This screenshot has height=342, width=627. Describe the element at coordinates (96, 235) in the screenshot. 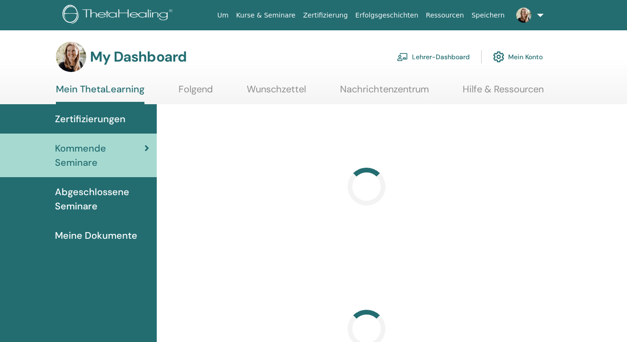

I see `span: Meine Dokumente` at that location.